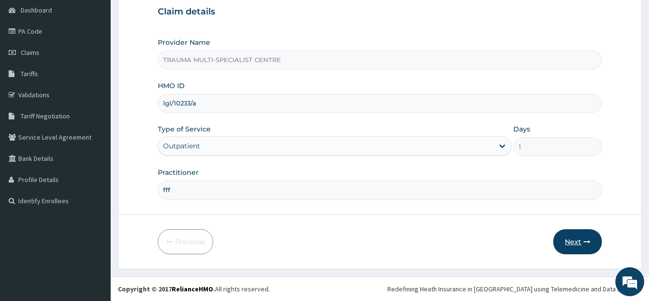 The image size is (649, 301). Describe the element at coordinates (578, 242) in the screenshot. I see `button: Next` at that location.